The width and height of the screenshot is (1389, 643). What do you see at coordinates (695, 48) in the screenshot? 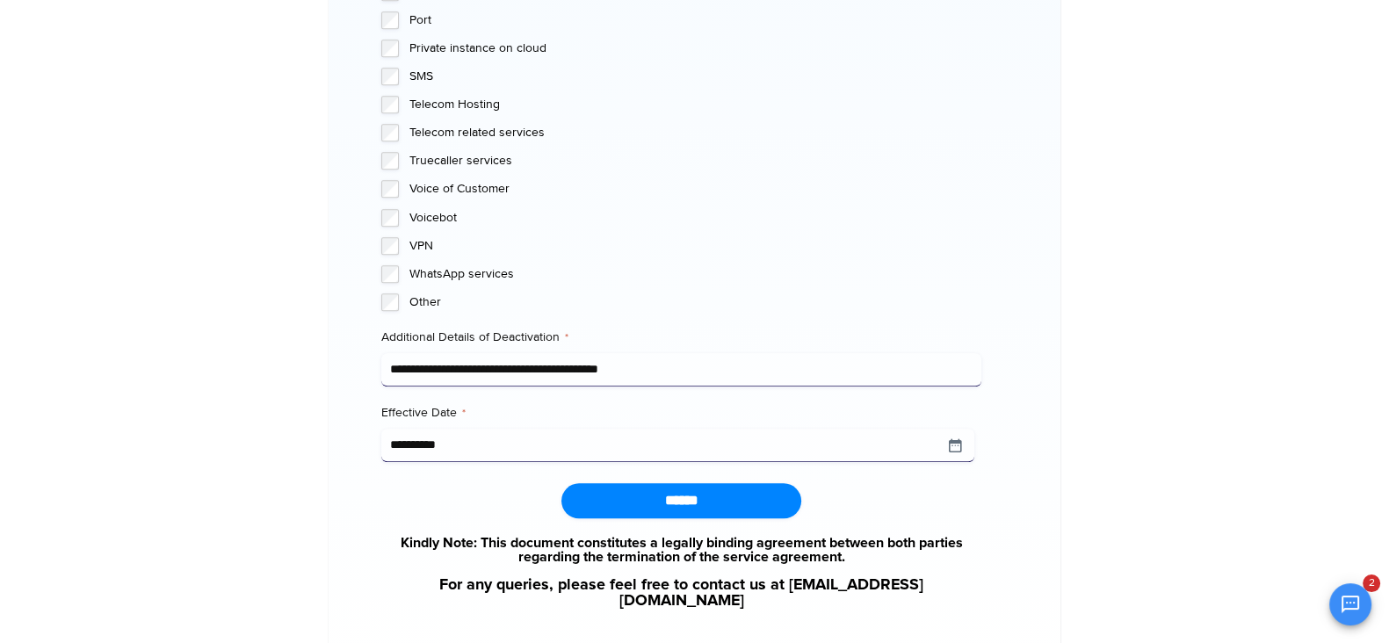
I see `label: Private instance on cloud` at bounding box center [695, 48].